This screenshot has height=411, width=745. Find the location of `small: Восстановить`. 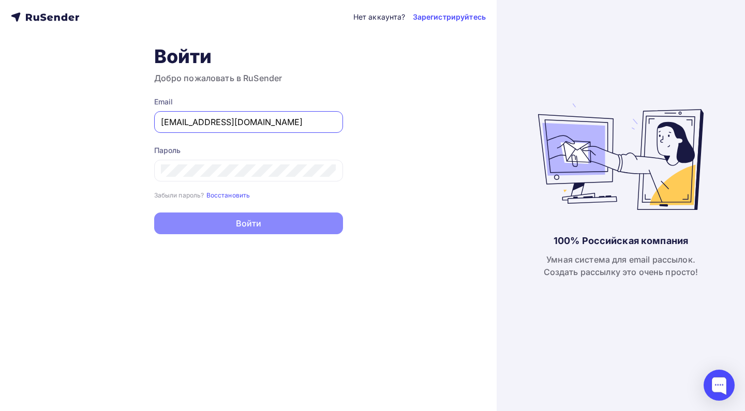

small: Восстановить is located at coordinates (228, 195).